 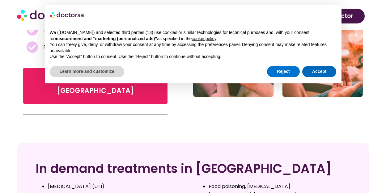 What do you see at coordinates (193, 57) in the screenshot?
I see `p: Use the “Accept” button to consent. Use the “Reject” button to continue without accepting.` at bounding box center [193, 57].